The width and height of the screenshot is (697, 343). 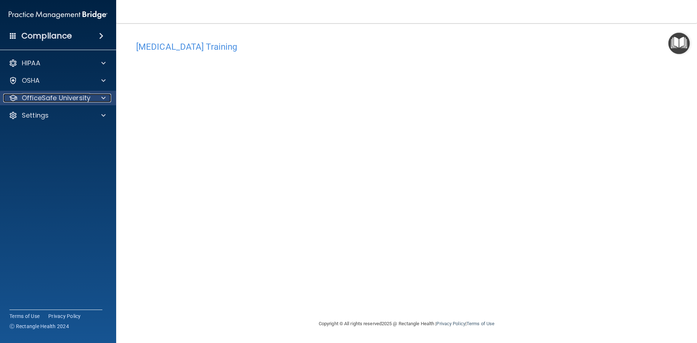 I want to click on a: OfficeSafe University, so click(x=57, y=98).